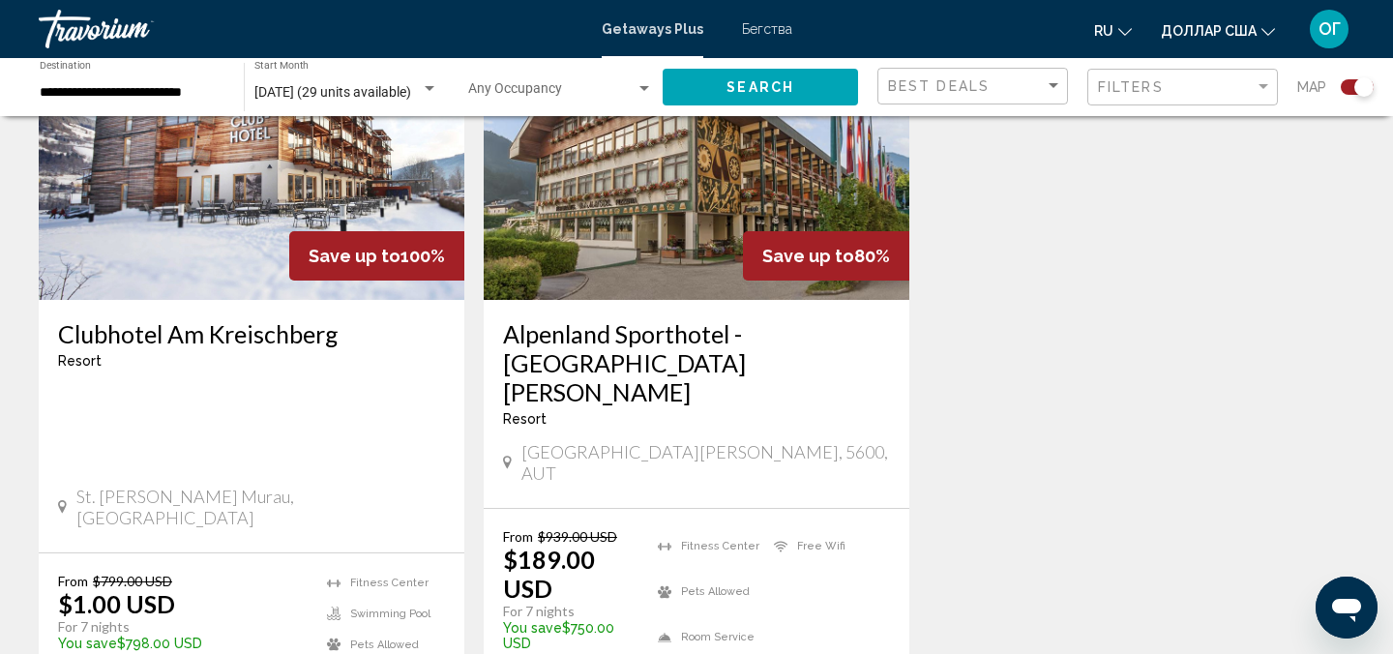  I want to click on mat-select: Sort by, so click(975, 86).